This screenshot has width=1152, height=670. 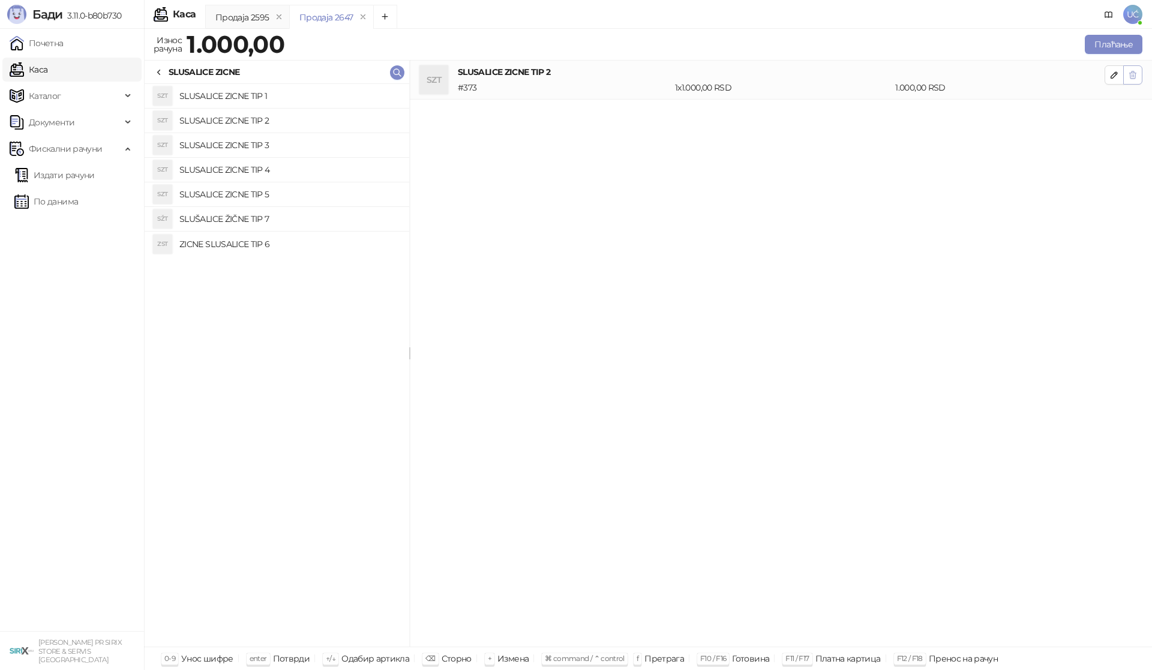 I want to click on span: 0-9, so click(x=170, y=658).